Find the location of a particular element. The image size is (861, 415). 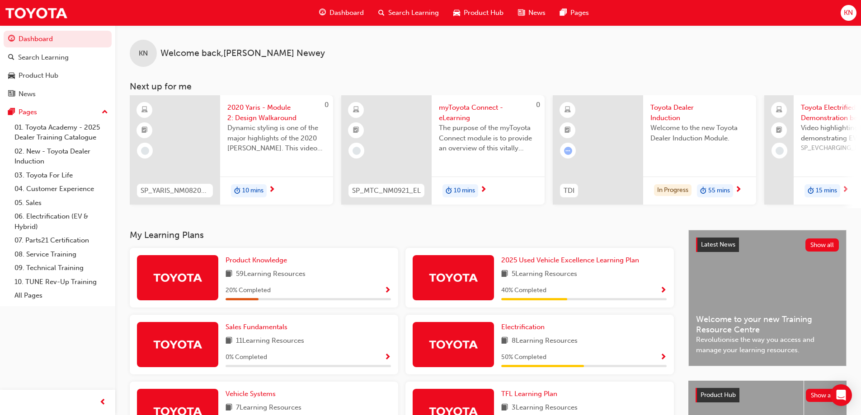

span: Toyota Dealer Induction is located at coordinates (699, 113).